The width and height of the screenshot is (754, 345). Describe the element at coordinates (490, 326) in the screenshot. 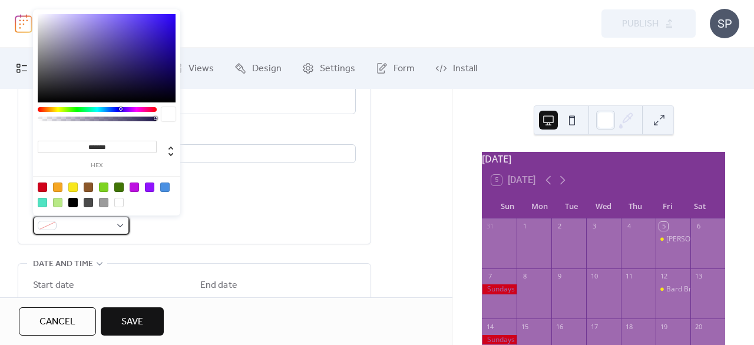

I see `div: 14` at that location.